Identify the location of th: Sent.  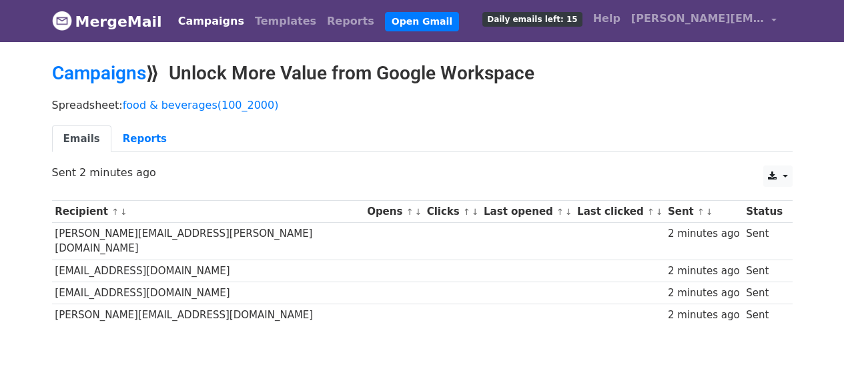
(703, 211).